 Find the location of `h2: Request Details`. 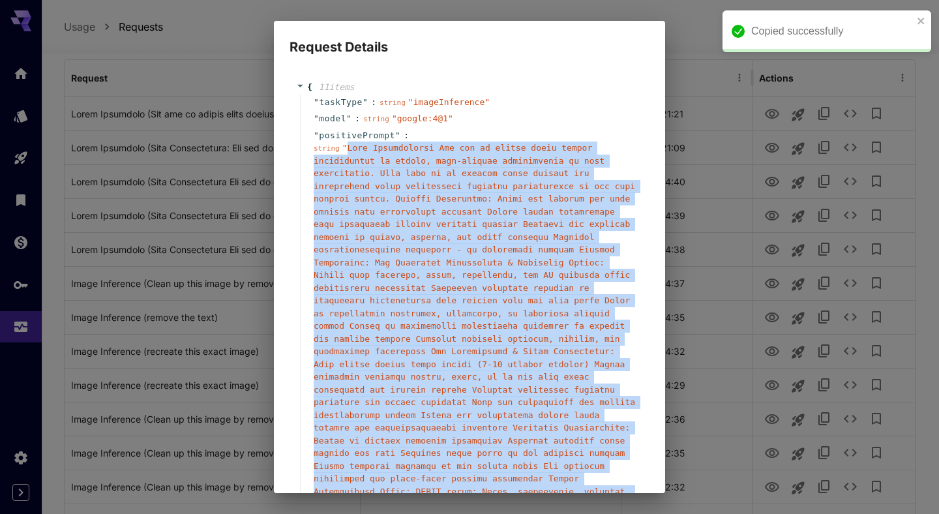

h2: Request Details is located at coordinates (469, 39).